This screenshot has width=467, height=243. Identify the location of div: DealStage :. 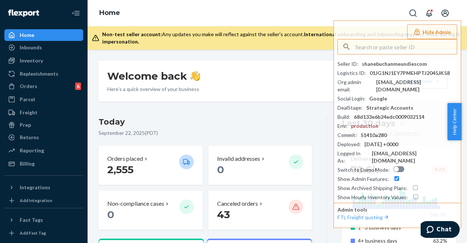
(350, 108).